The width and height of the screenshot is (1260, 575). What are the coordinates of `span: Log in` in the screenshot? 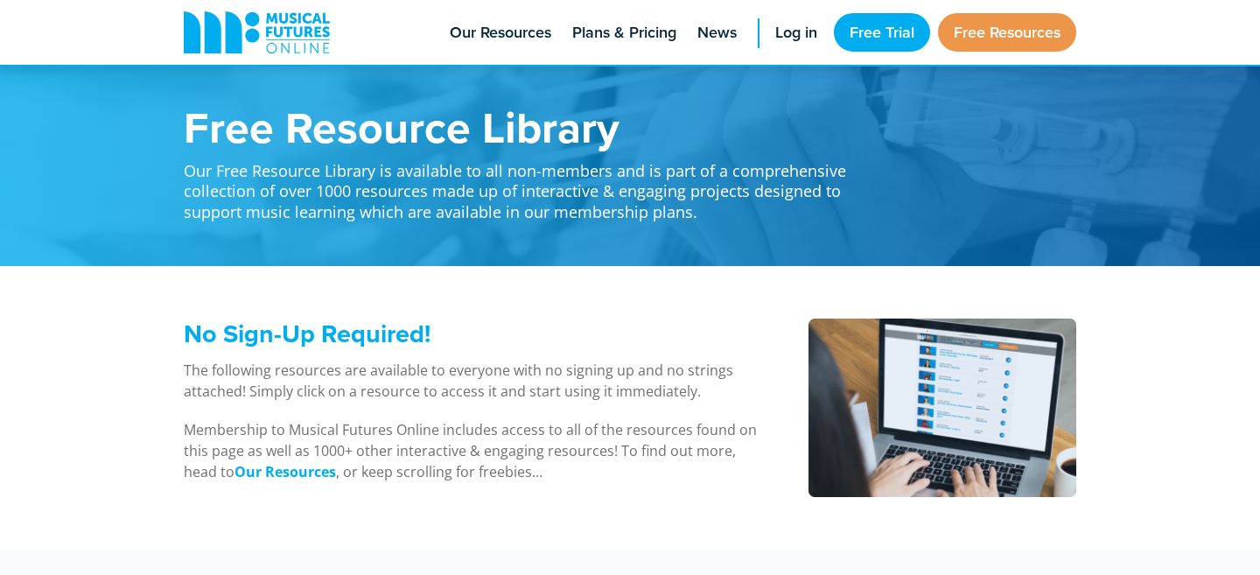 It's located at (797, 32).